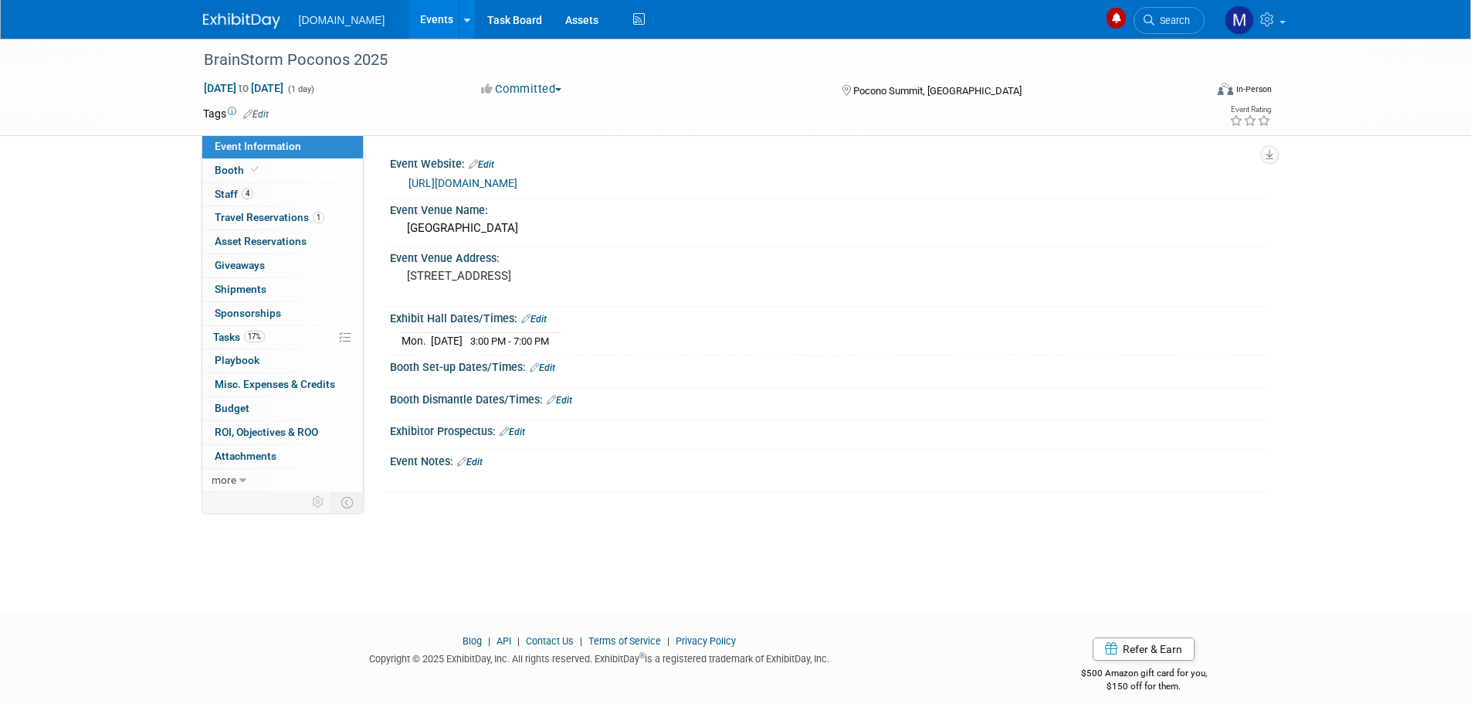  What do you see at coordinates (283, 290) in the screenshot?
I see `a: Shipments` at bounding box center [283, 290].